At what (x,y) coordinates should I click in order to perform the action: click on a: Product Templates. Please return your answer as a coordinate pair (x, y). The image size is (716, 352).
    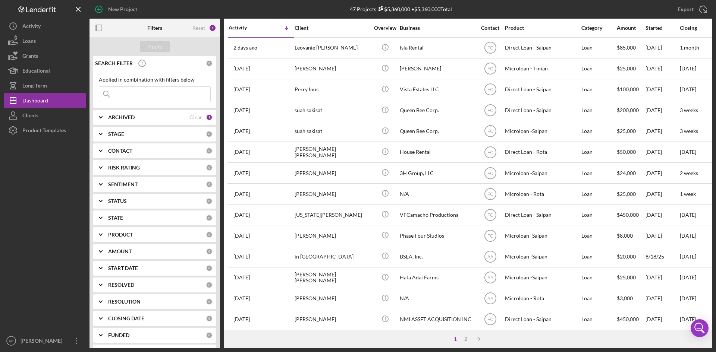
    Looking at the image, I should click on (45, 131).